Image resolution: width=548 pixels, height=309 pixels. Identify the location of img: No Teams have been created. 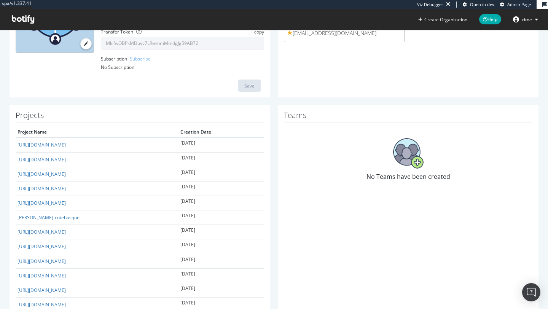
(408, 153).